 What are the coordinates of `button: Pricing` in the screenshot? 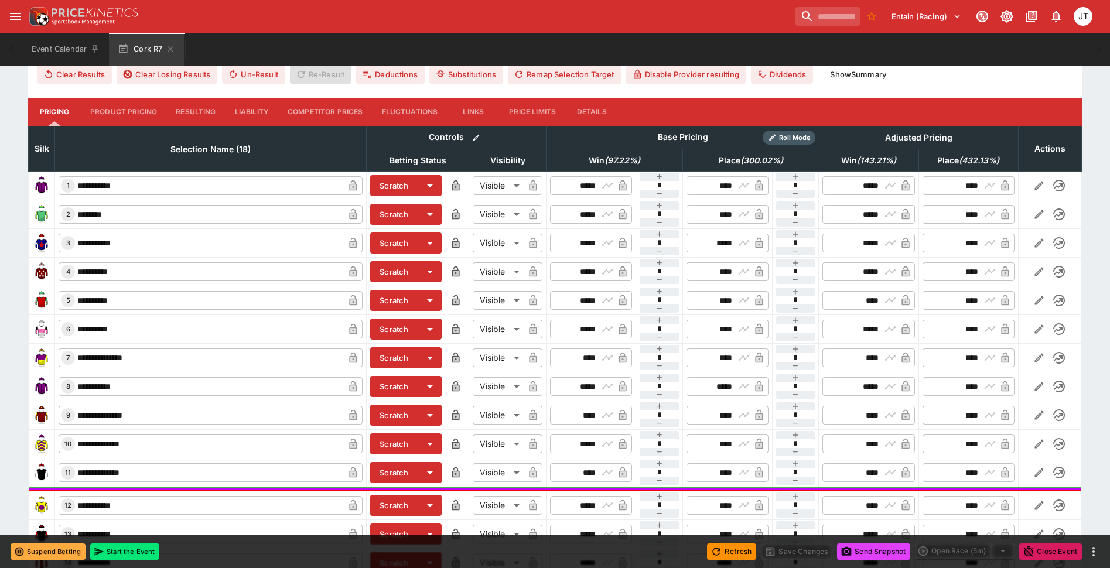 It's located at (54, 112).